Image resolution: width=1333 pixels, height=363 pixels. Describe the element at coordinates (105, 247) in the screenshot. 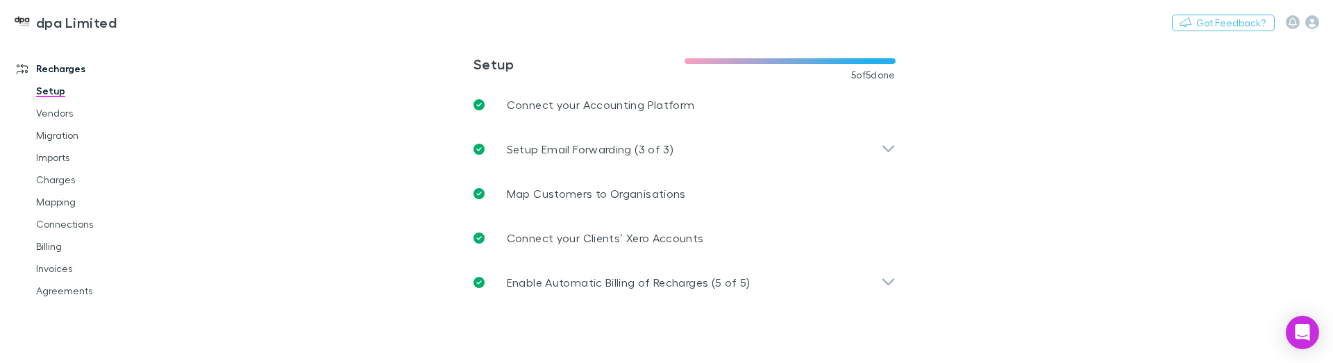

I see `a: Billing` at that location.